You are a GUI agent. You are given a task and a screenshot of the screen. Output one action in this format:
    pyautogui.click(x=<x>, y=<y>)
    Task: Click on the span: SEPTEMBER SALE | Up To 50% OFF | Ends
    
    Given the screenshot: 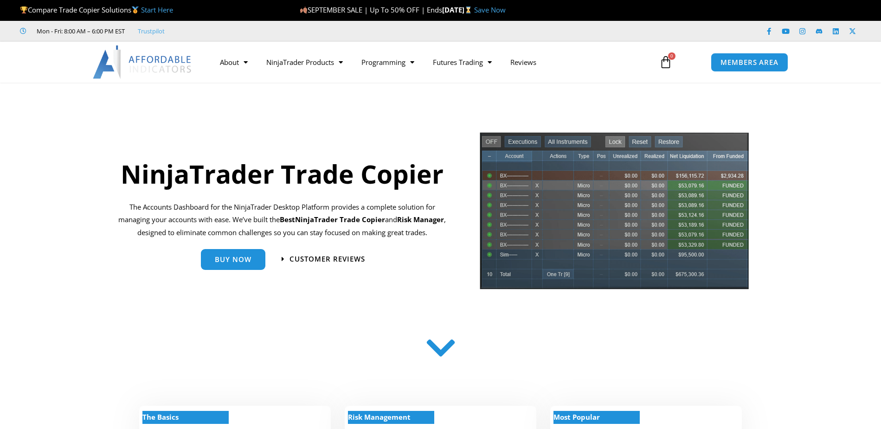 What is the action you would take?
    pyautogui.click(x=371, y=10)
    